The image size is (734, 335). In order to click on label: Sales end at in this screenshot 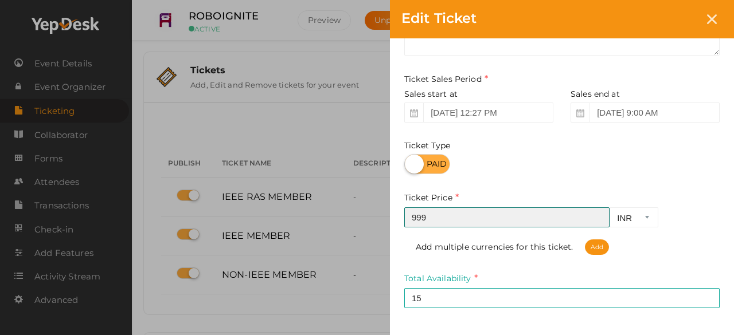, I will do `click(595, 94)`.